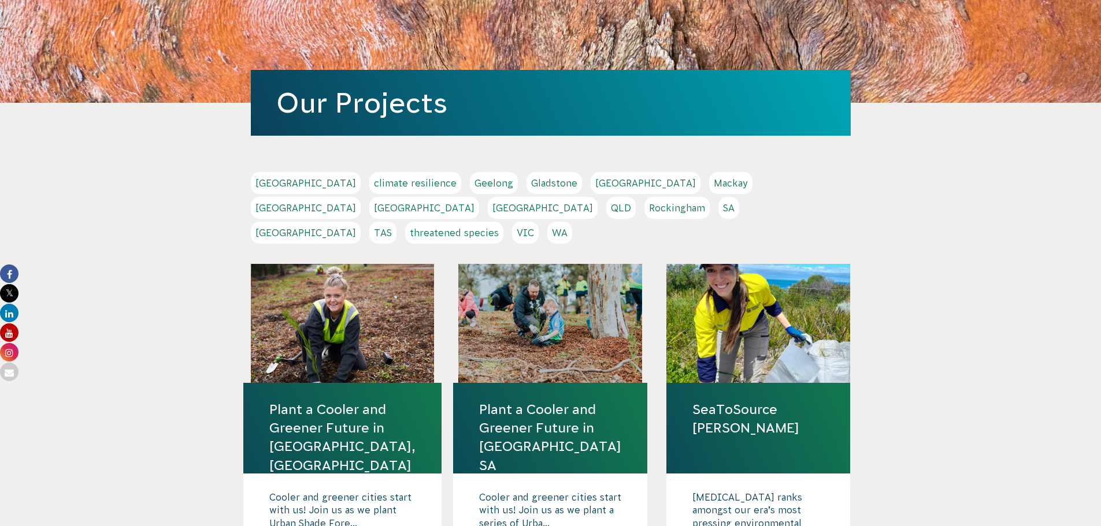 Image resolution: width=1101 pixels, height=526 pixels. I want to click on a: climate resilience, so click(415, 183).